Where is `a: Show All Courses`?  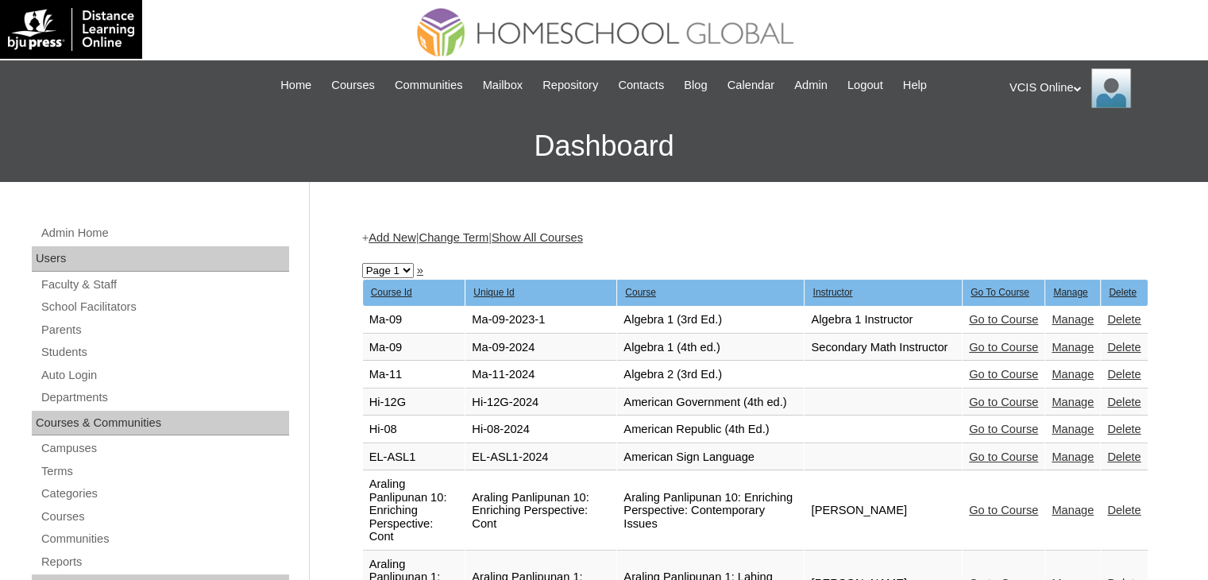
a: Show All Courses is located at coordinates (537, 237).